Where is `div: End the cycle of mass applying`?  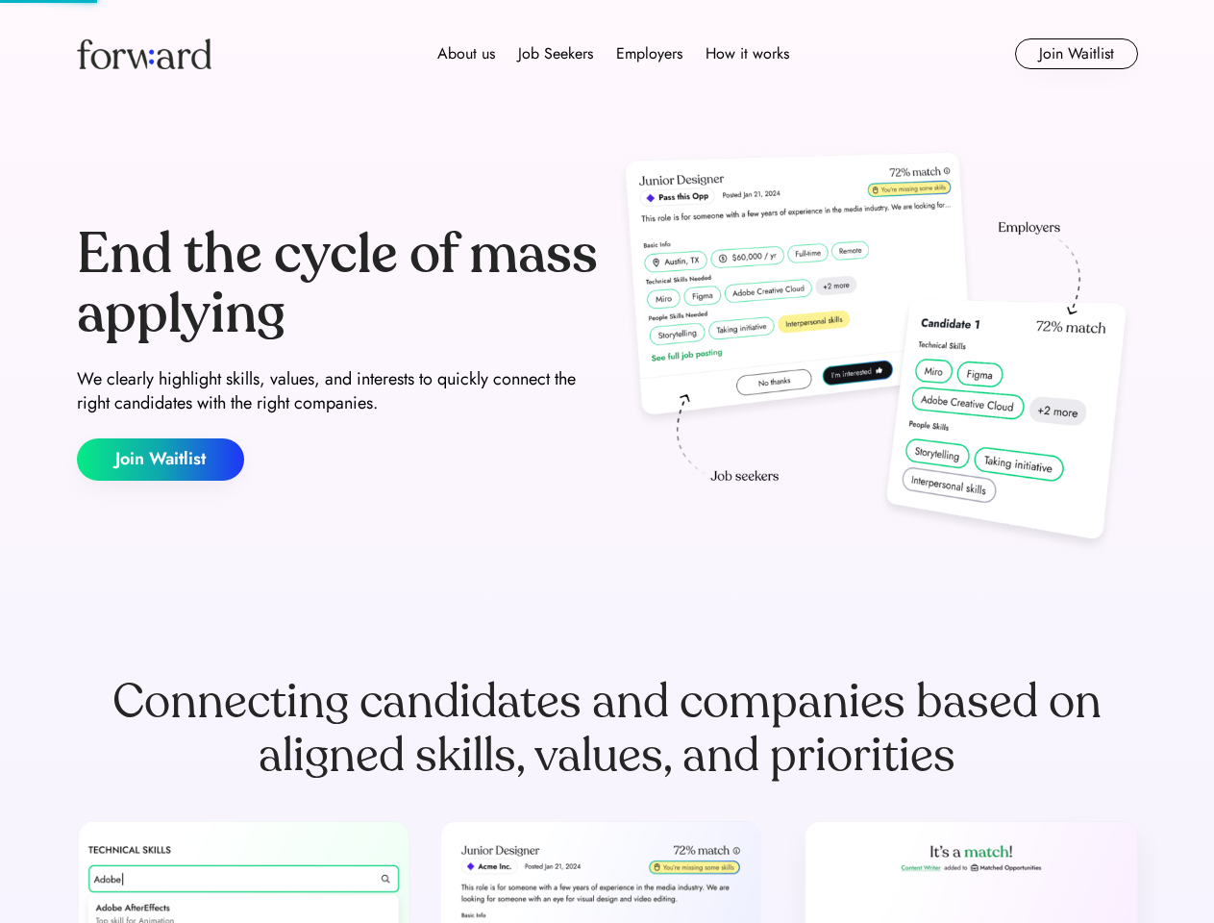
div: End the cycle of mass applying is located at coordinates (338, 284).